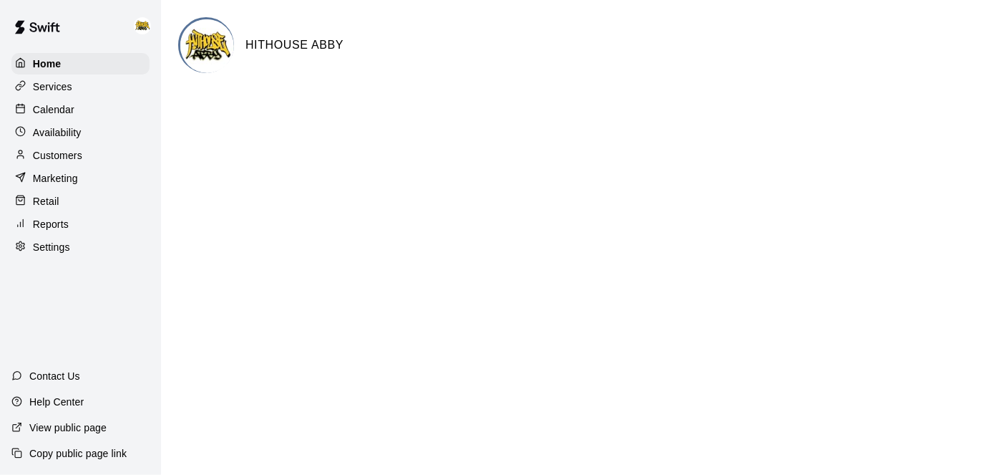 The width and height of the screenshot is (999, 475). What do you see at coordinates (142, 26) in the screenshot?
I see `img: HITHOUSE ABBY` at bounding box center [142, 26].